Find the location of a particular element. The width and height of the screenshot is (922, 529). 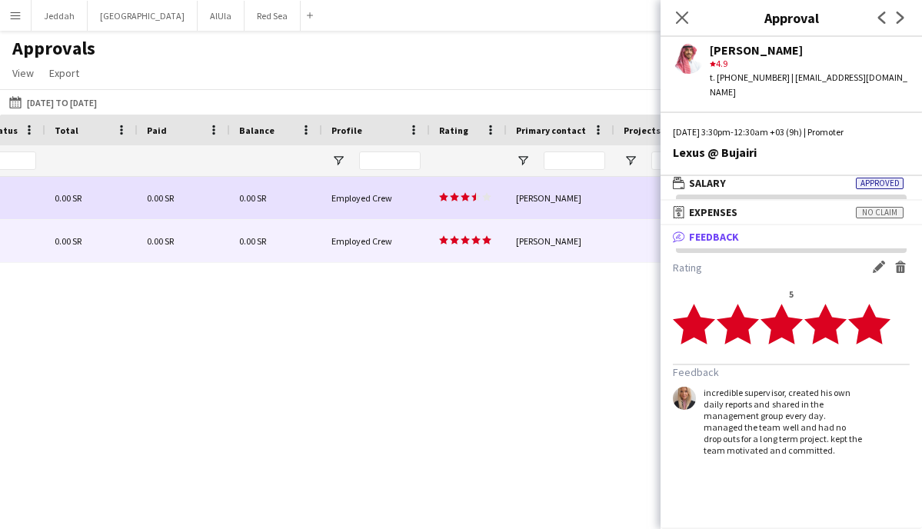

div: Lexus @ Bujairi is located at coordinates (791, 152).